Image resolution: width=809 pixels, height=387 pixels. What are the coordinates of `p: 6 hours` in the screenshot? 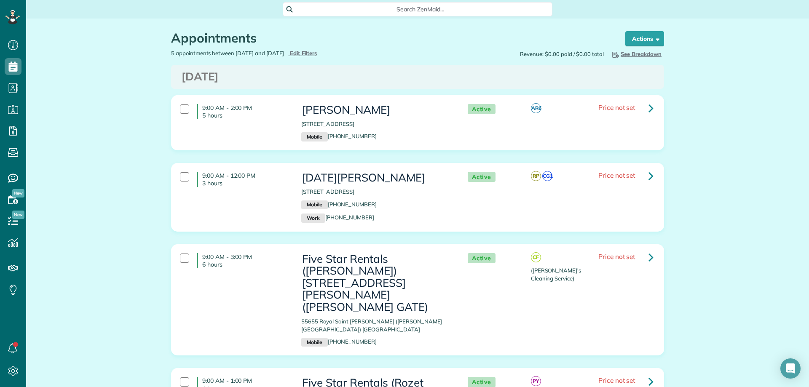 It's located at (245, 265).